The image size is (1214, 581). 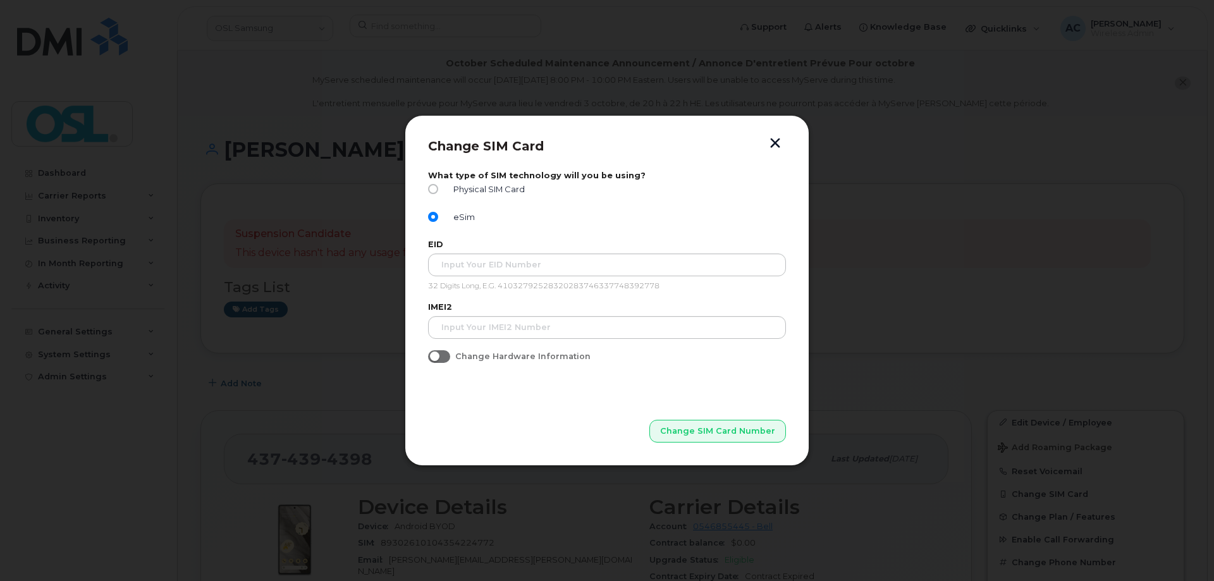 What do you see at coordinates (461, 217) in the screenshot?
I see `span: eSim` at bounding box center [461, 217].